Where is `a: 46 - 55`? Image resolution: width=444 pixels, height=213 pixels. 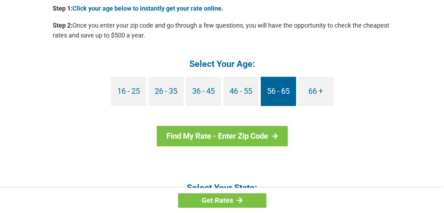 a: 46 - 55 is located at coordinates (241, 91).